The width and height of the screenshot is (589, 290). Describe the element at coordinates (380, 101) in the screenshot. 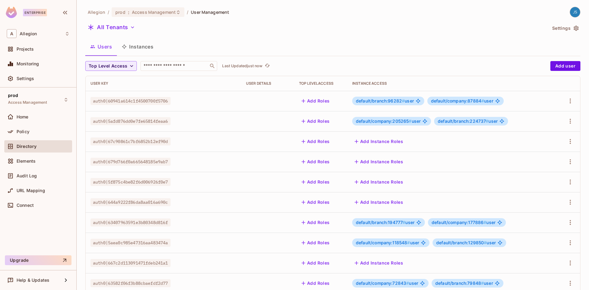

I see `span: default/branch:96282` at that location.